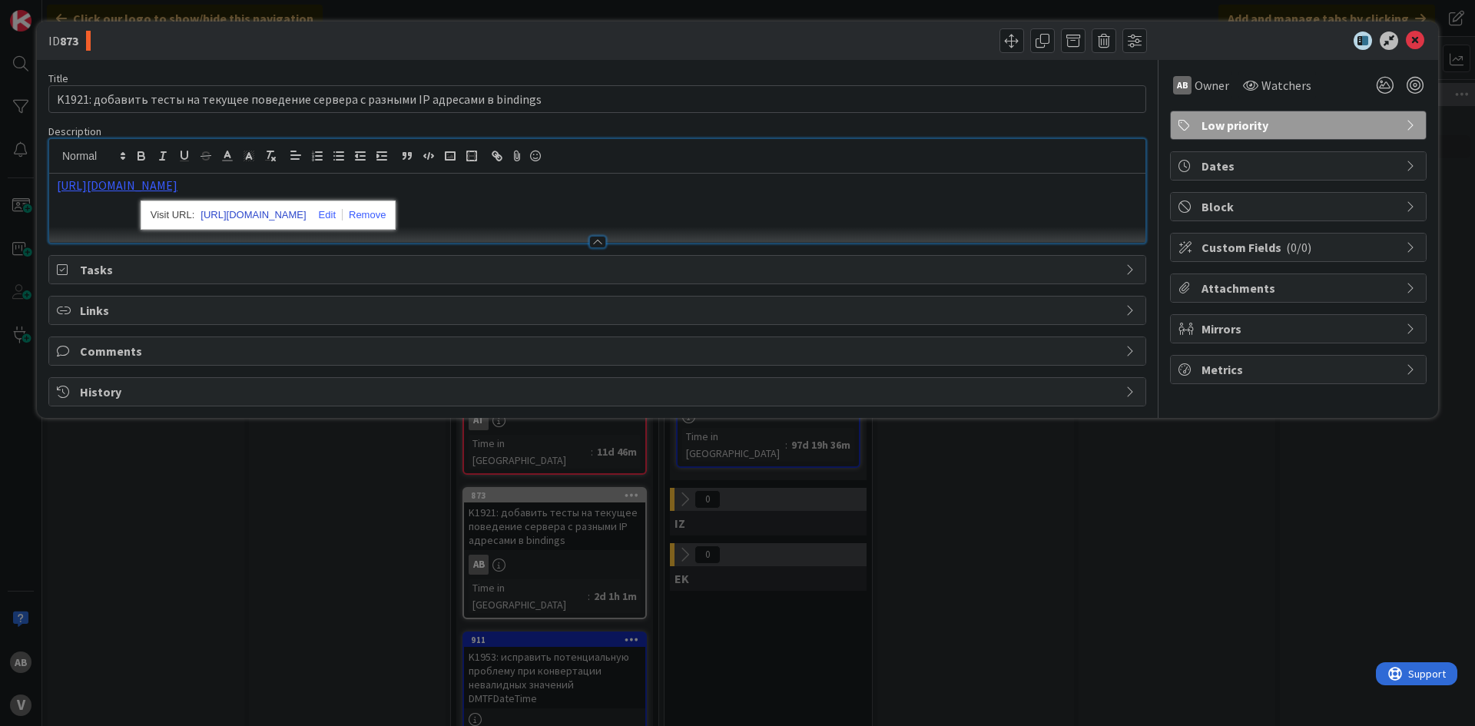 This screenshot has width=1475, height=726. What do you see at coordinates (75, 131) in the screenshot?
I see `span: Description` at bounding box center [75, 131].